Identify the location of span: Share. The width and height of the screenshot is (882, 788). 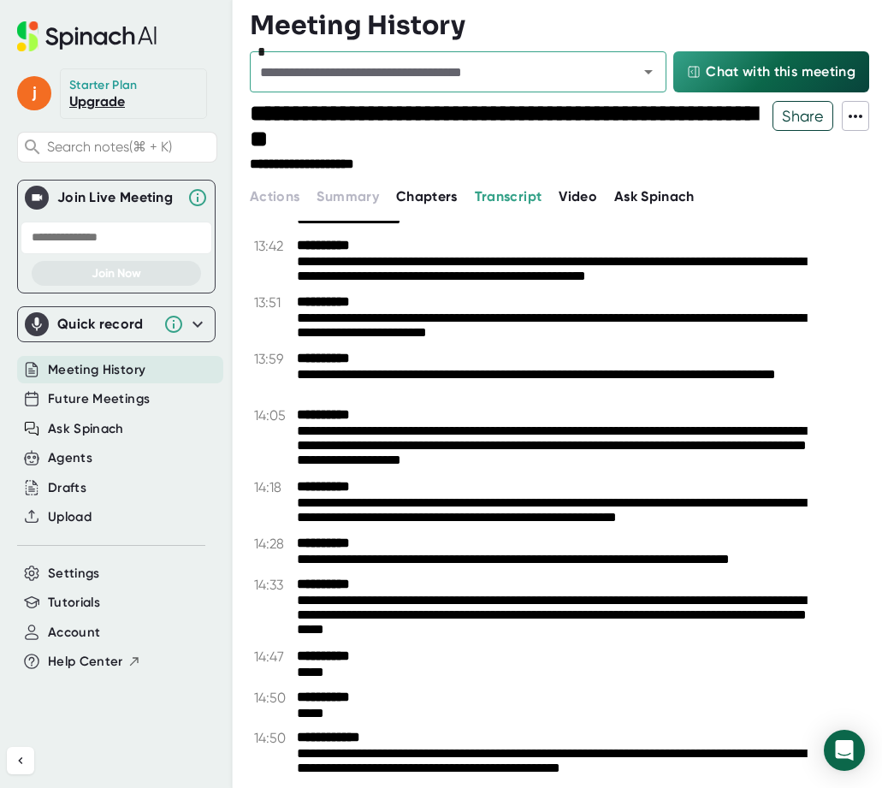
(802, 115).